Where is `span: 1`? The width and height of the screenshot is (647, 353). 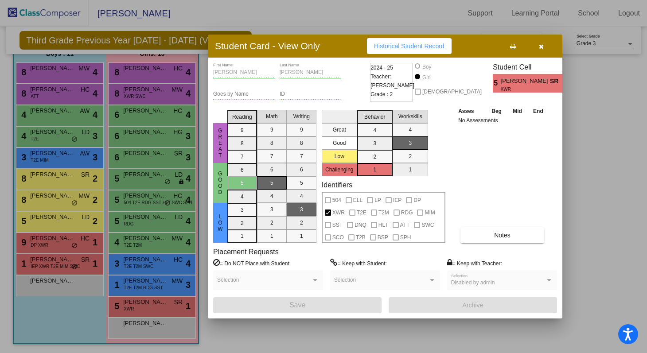
span: 1 is located at coordinates (566, 83).